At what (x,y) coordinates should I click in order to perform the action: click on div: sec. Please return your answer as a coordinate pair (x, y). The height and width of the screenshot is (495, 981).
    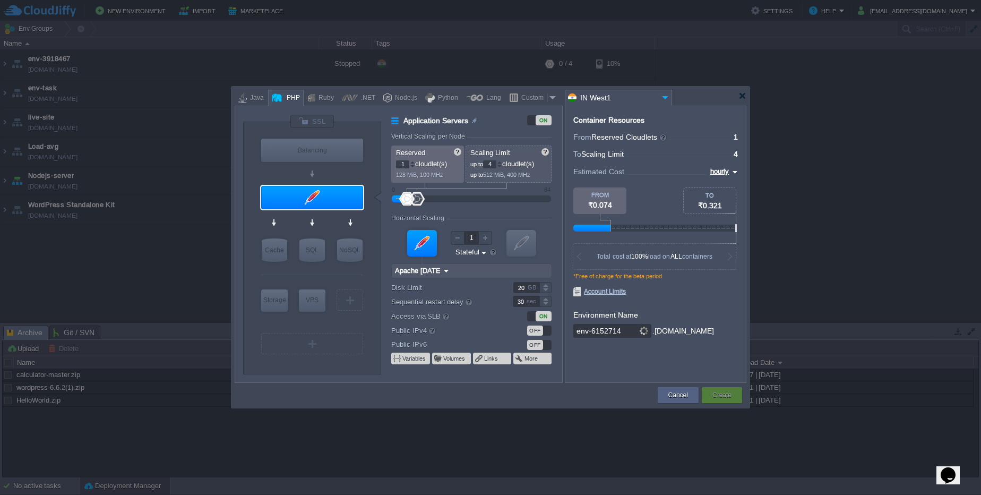
    Looking at the image, I should click on (532, 301).